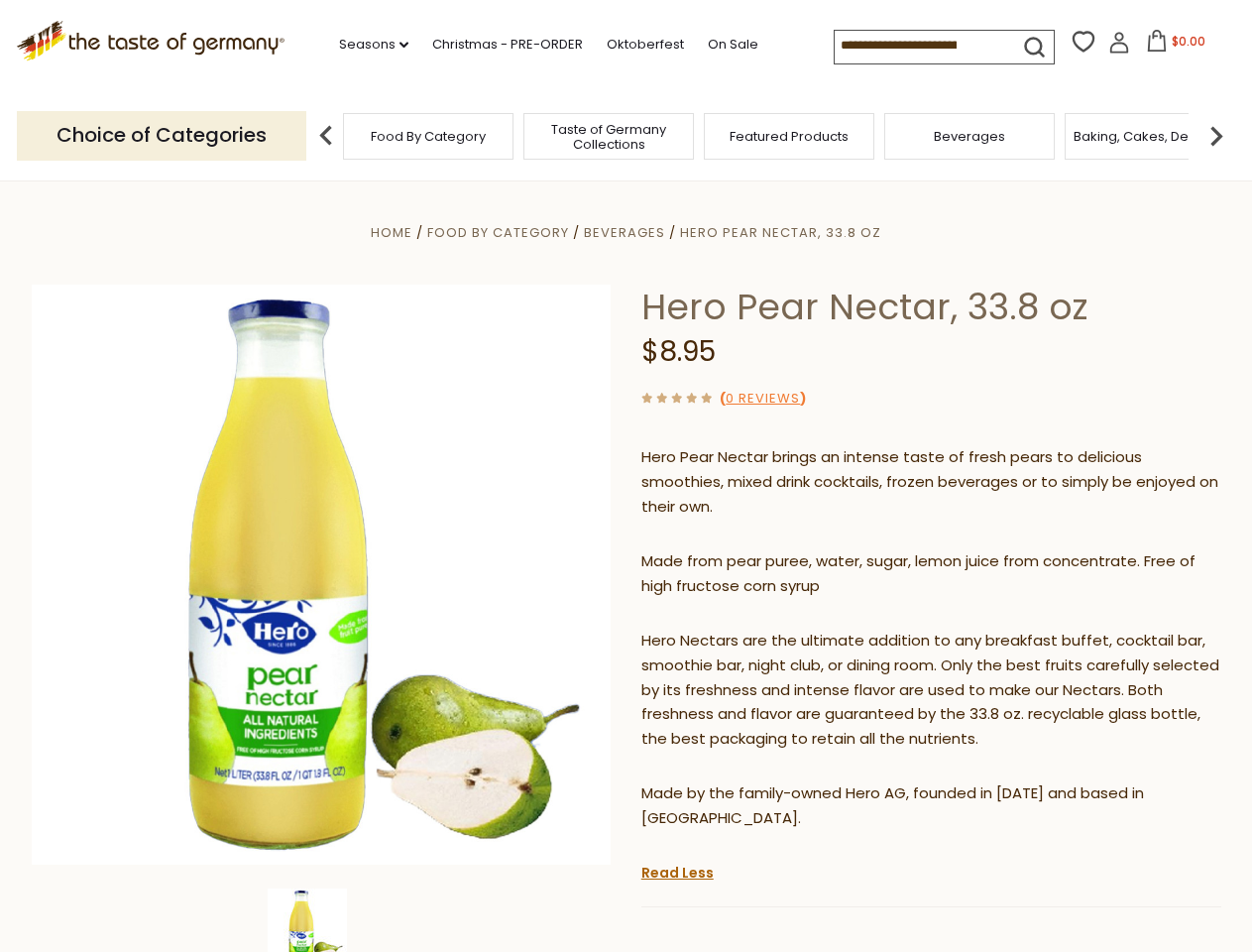  What do you see at coordinates (1216, 136) in the screenshot?
I see `img: next arrow` at bounding box center [1216, 136].